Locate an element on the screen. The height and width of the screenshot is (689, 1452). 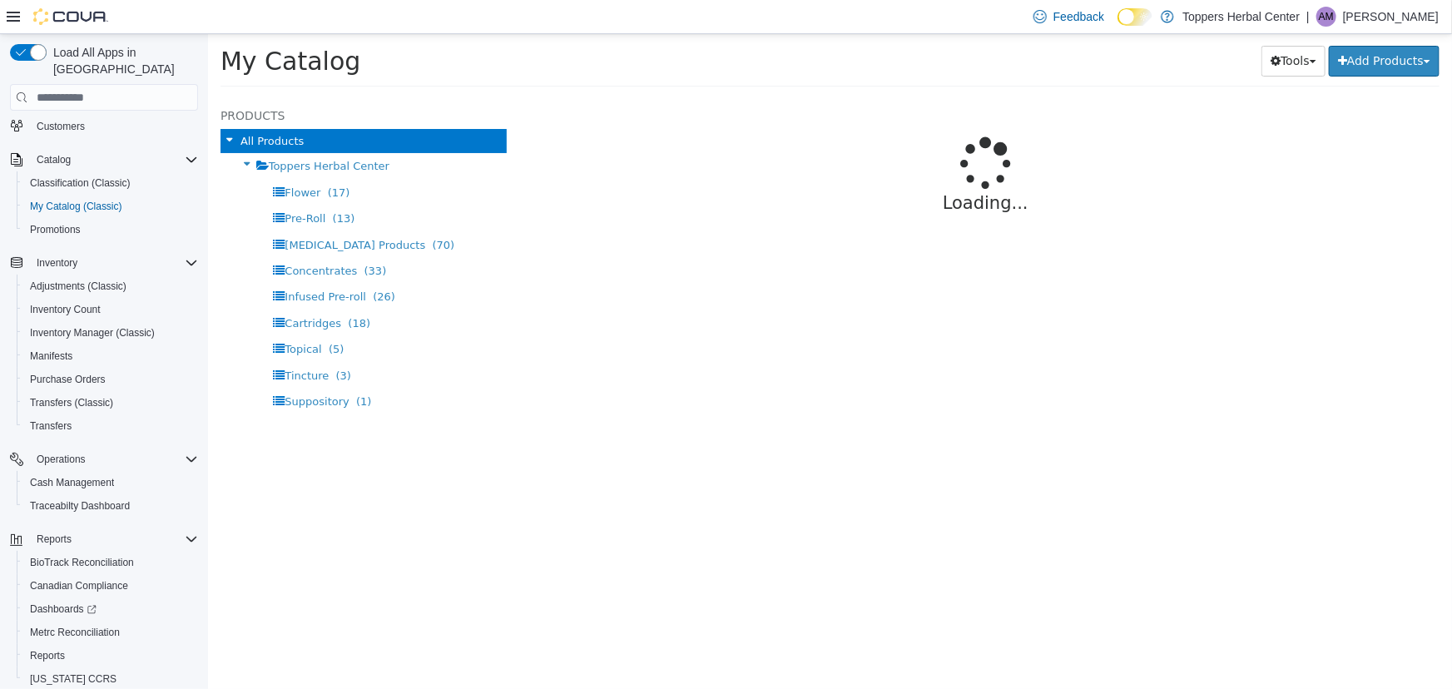
a: Inventory Manager (Classic) is located at coordinates (92, 333).